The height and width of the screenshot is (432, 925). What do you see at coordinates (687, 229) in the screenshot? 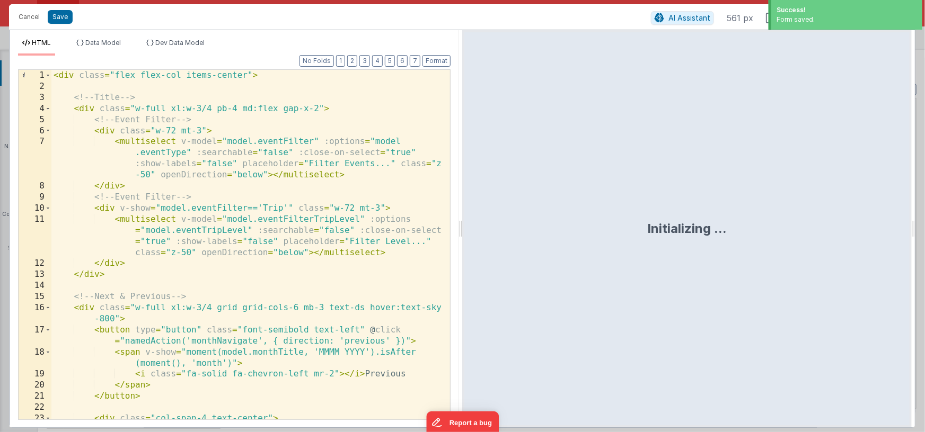
I see `div: Initializing ...` at bounding box center [687, 229].